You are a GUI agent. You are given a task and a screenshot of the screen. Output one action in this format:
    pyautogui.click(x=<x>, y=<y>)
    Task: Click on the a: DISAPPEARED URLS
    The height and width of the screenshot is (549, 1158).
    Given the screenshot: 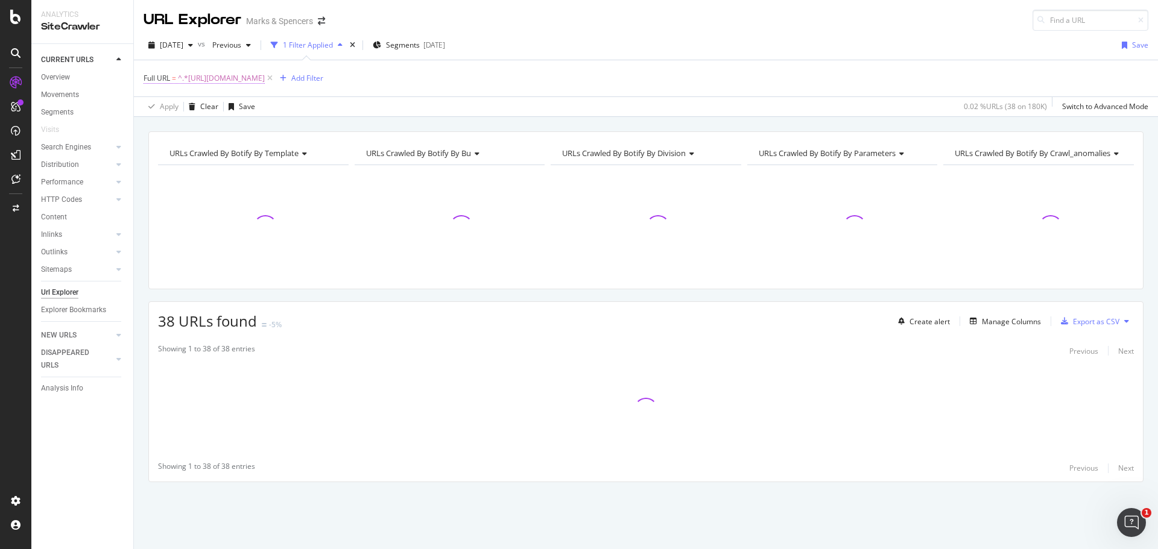 What is the action you would take?
    pyautogui.click(x=77, y=359)
    